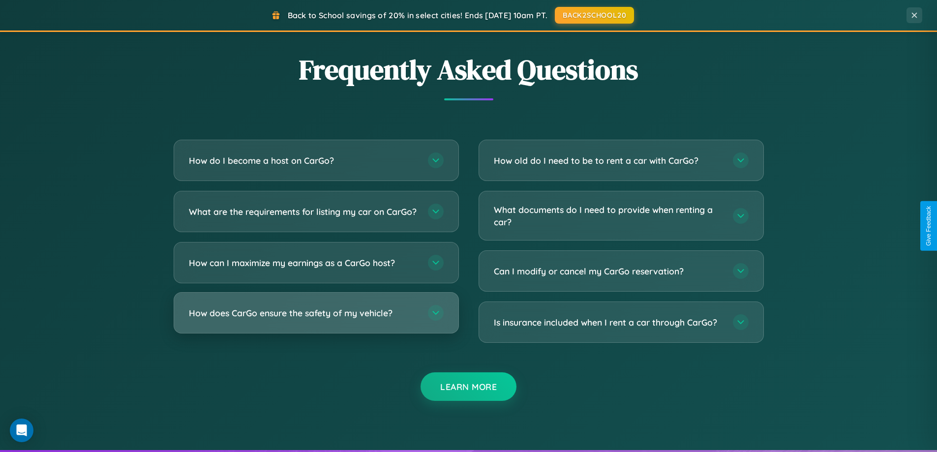 The image size is (937, 452). What do you see at coordinates (468, 386) in the screenshot?
I see `button: Learn More` at bounding box center [468, 386].